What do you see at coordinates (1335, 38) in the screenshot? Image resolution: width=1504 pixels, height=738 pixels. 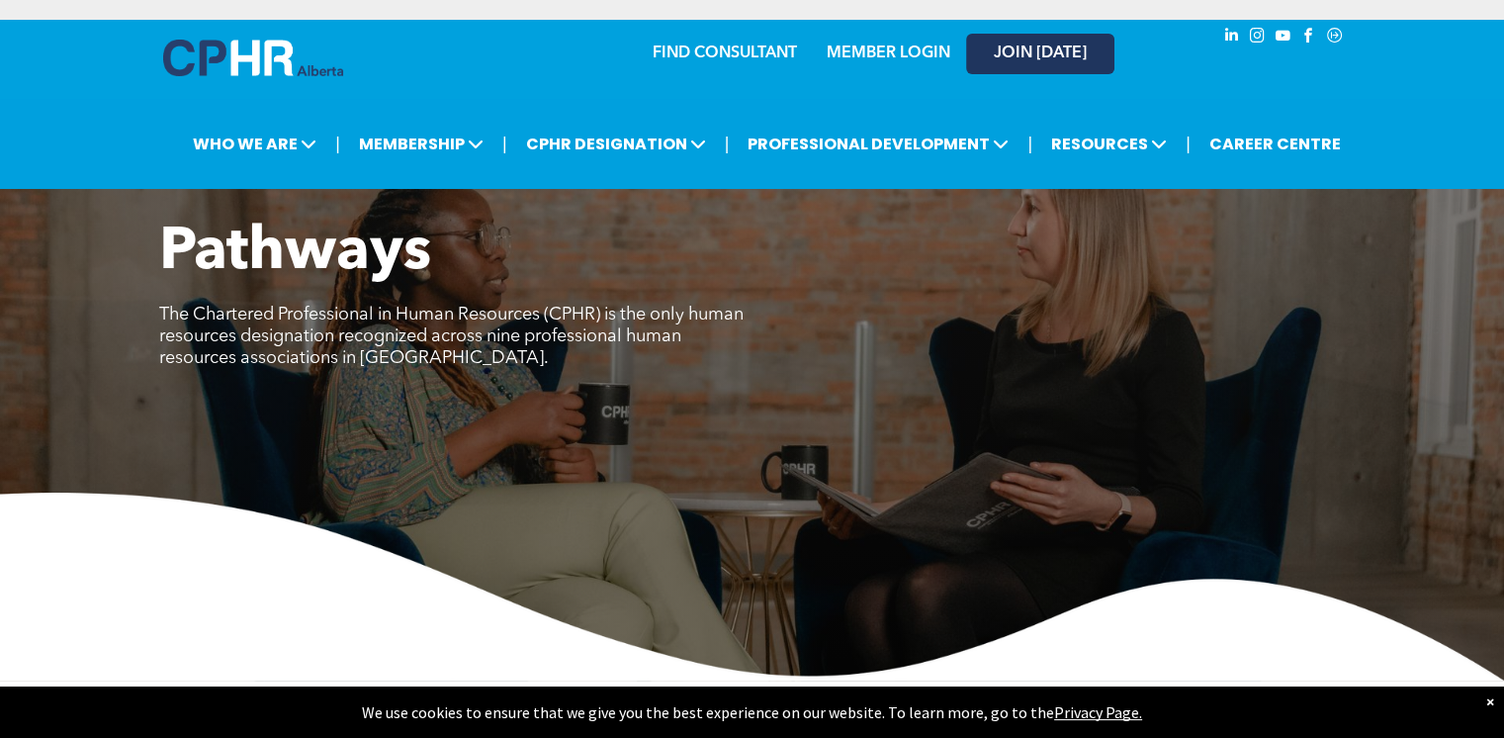 I see `a: Social network` at bounding box center [1335, 38].